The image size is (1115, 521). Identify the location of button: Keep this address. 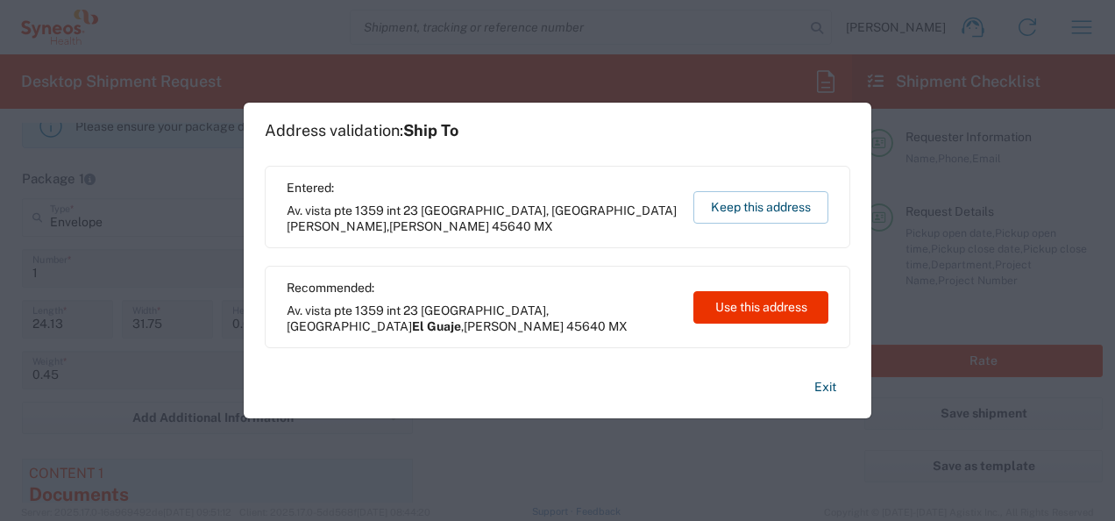
(761, 207).